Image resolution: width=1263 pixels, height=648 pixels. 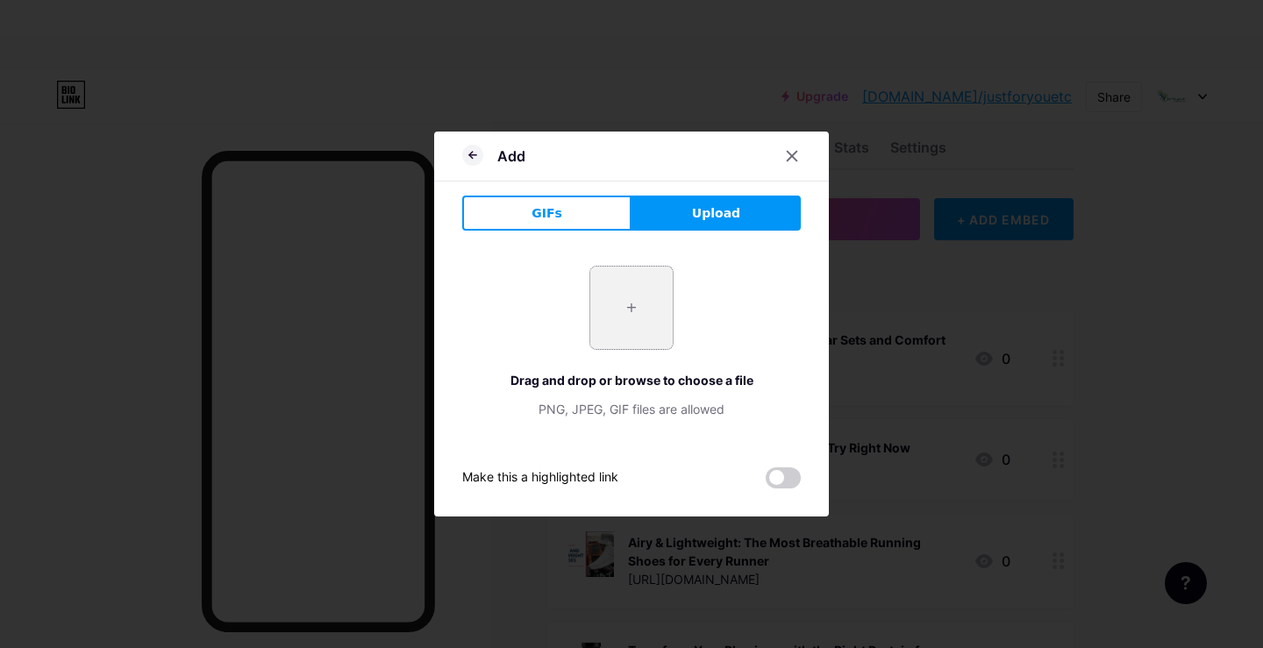 What do you see at coordinates (546, 213) in the screenshot?
I see `span: GIFs` at bounding box center [546, 213].